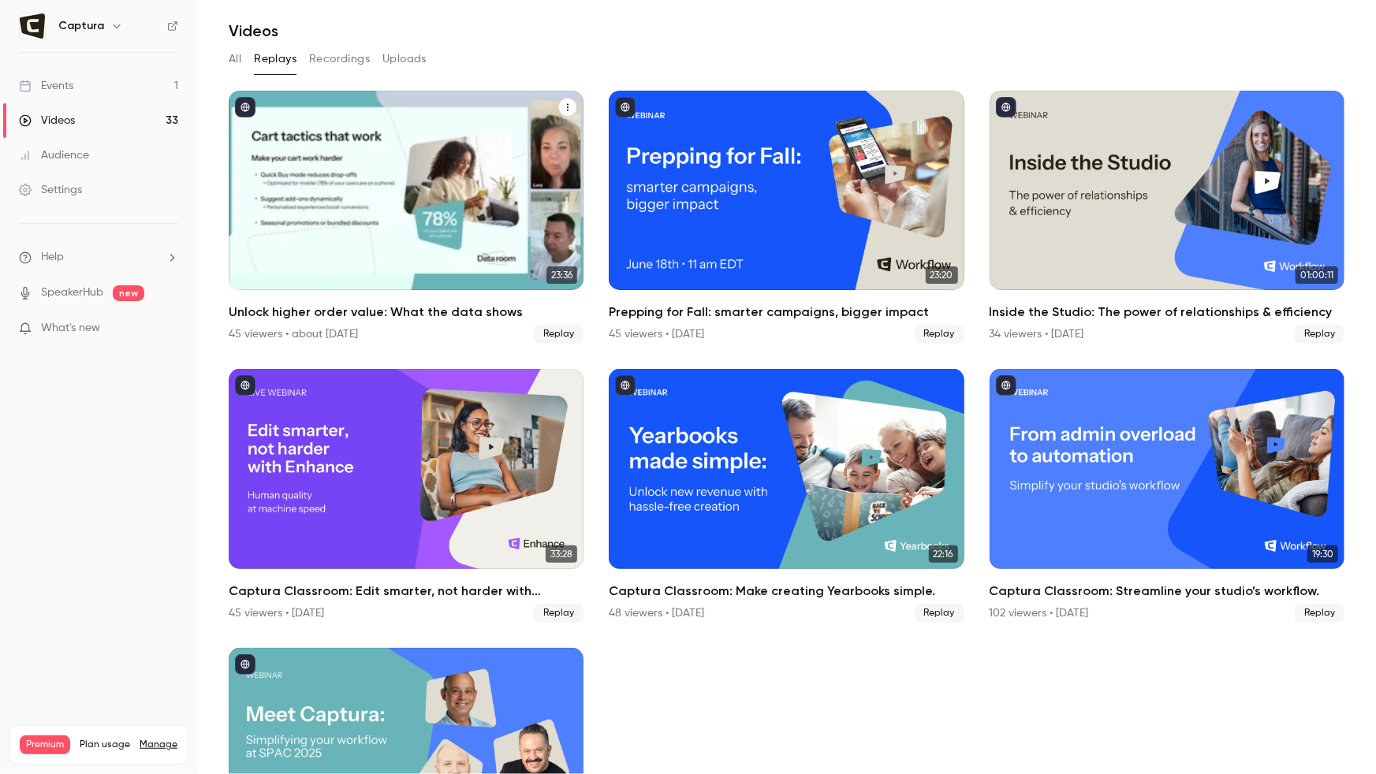  I want to click on a: Manage, so click(158, 745).